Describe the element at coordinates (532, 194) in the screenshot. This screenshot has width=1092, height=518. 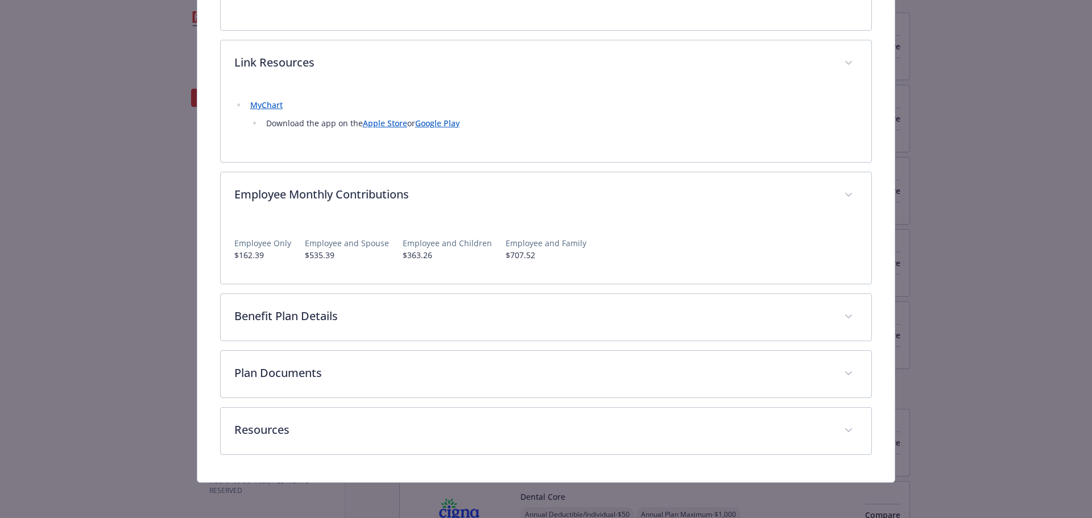
I see `p: Employee Monthly Contributions` at that location.